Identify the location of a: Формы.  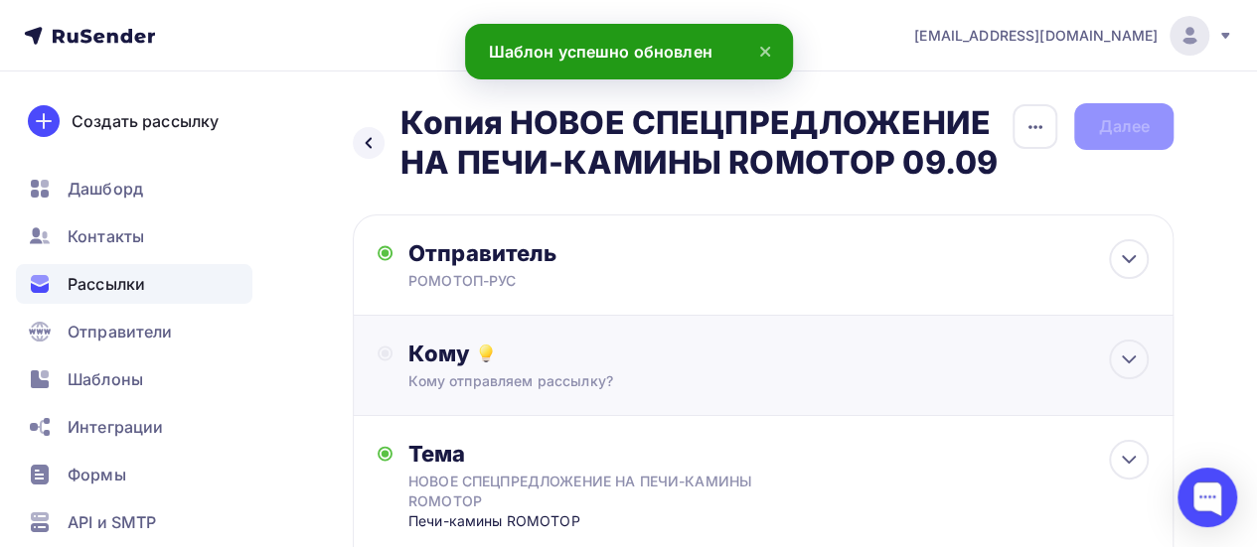
(134, 475).